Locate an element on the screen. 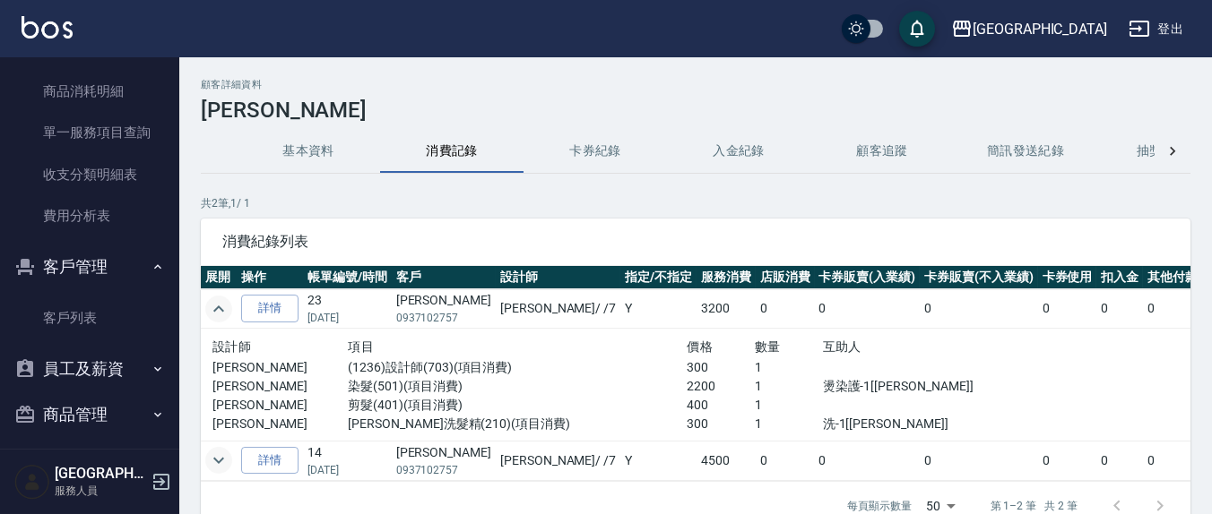  span: 設計師 is located at coordinates (231, 347).